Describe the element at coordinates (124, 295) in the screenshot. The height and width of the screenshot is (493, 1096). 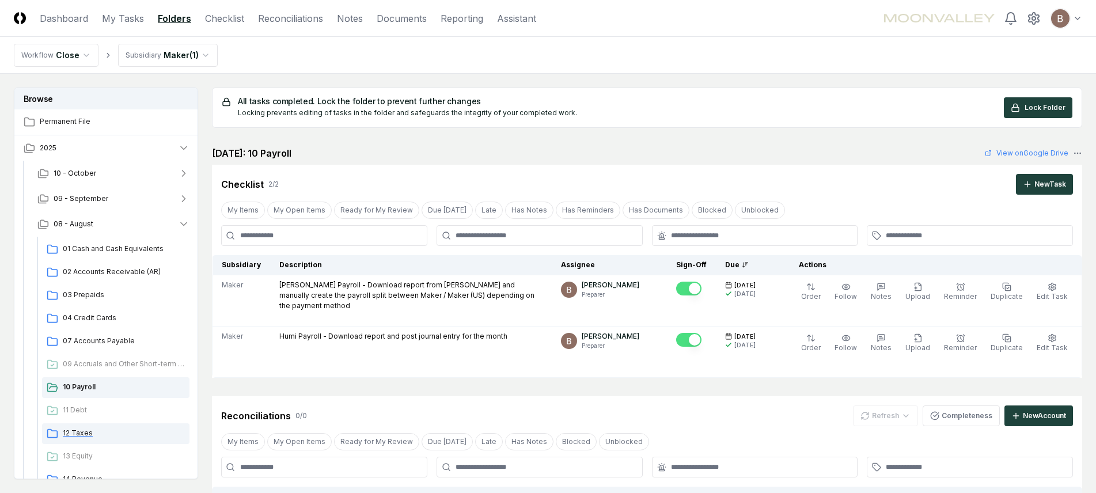
I see `span: 03 Prepaids` at that location.